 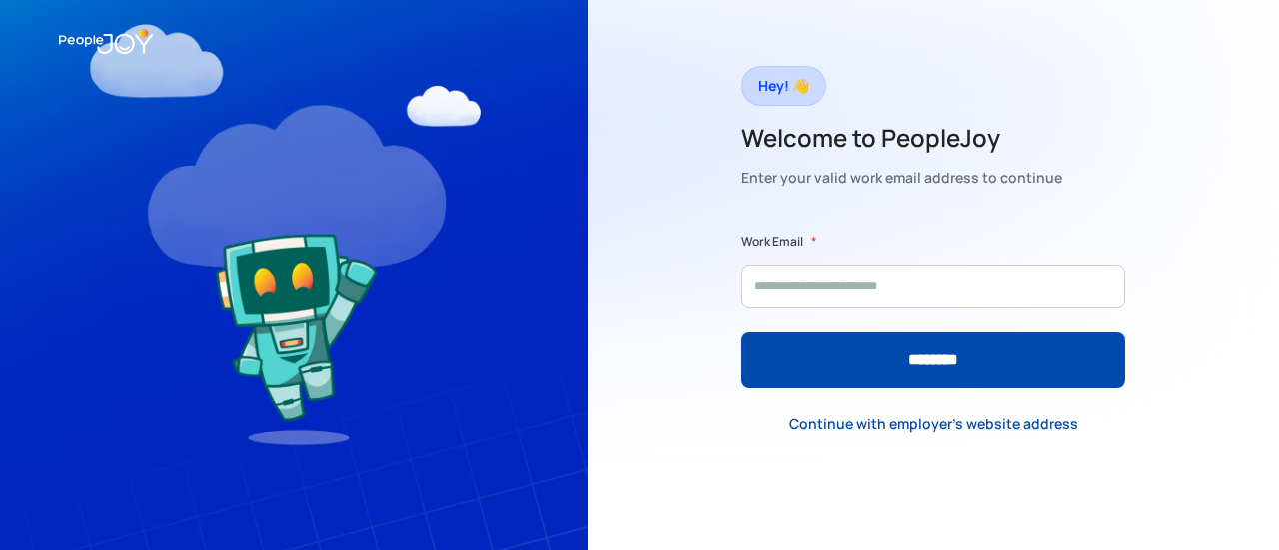 What do you see at coordinates (933, 424) in the screenshot?
I see `a: Continue with employer's website address` at bounding box center [933, 424].